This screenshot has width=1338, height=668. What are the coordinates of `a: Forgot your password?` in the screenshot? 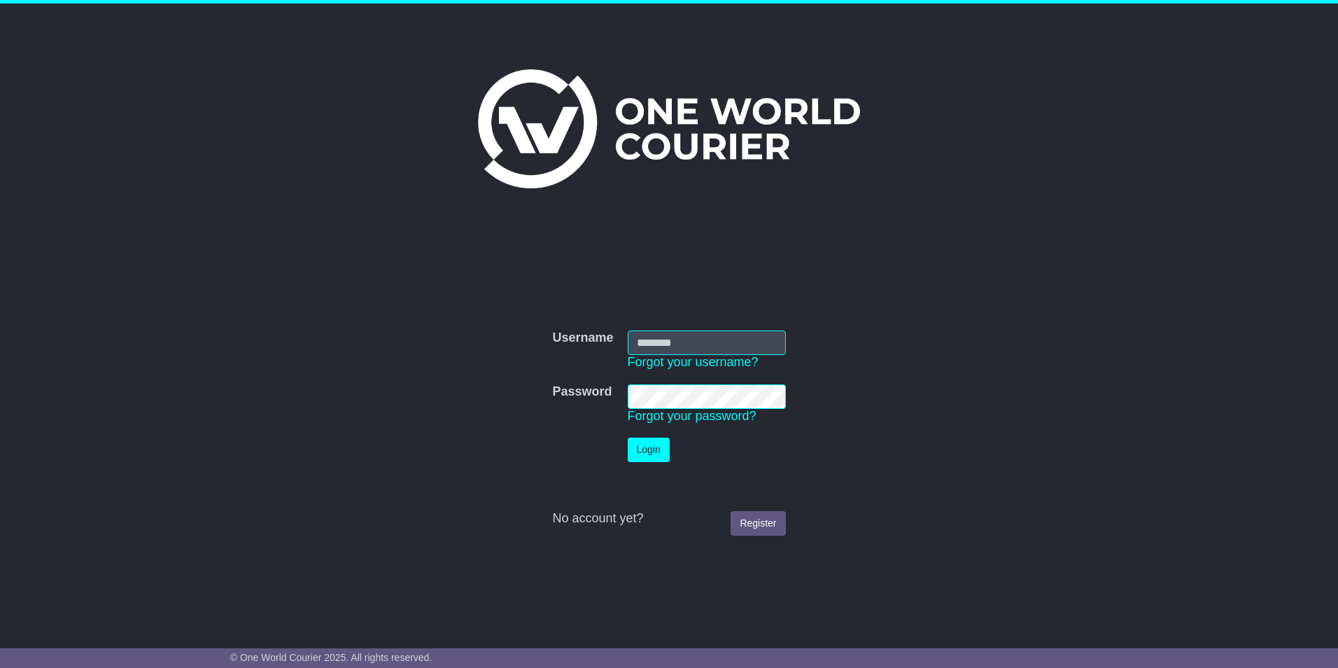 It's located at (692, 416).